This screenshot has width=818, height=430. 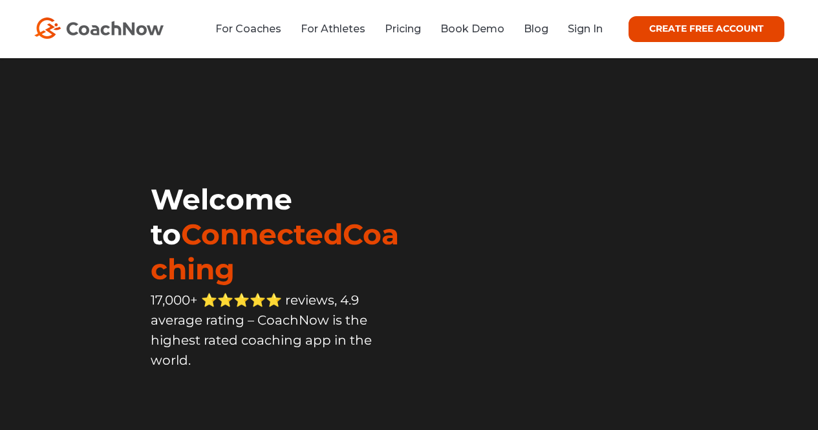 What do you see at coordinates (536, 28) in the screenshot?
I see `a: Blog` at bounding box center [536, 28].